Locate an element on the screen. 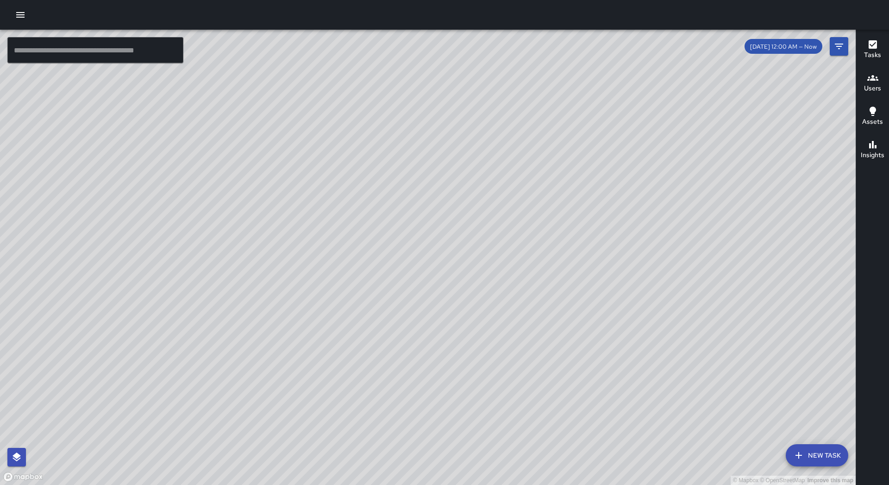  button: Insights is located at coordinates (873, 150).